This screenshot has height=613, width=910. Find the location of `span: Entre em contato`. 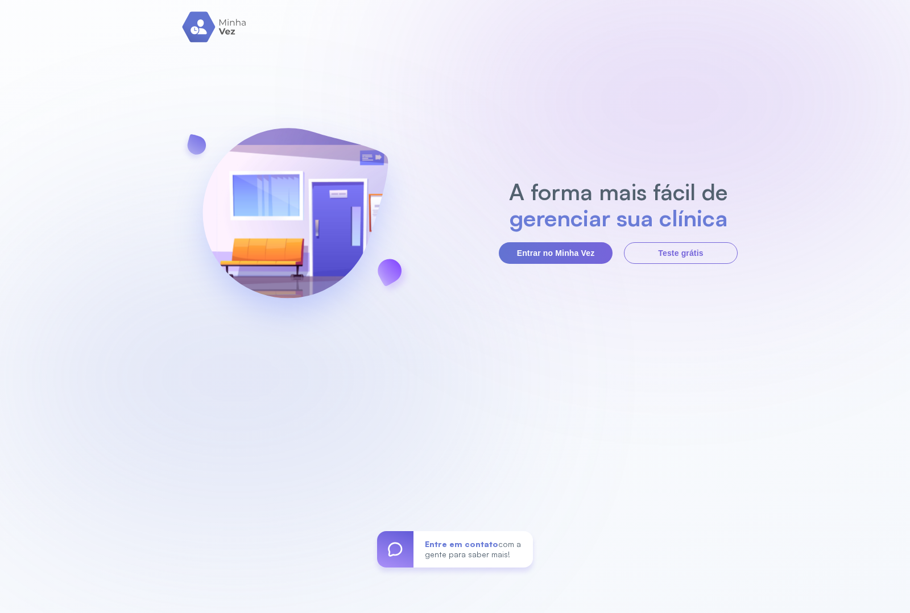

span: Entre em contato is located at coordinates (461, 544).